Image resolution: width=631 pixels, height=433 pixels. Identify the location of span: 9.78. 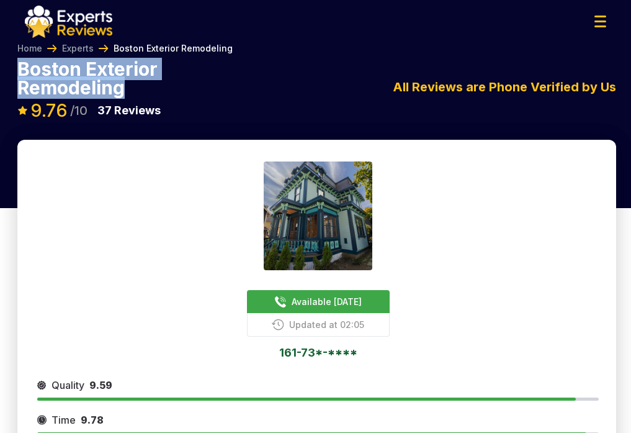
(92, 420).